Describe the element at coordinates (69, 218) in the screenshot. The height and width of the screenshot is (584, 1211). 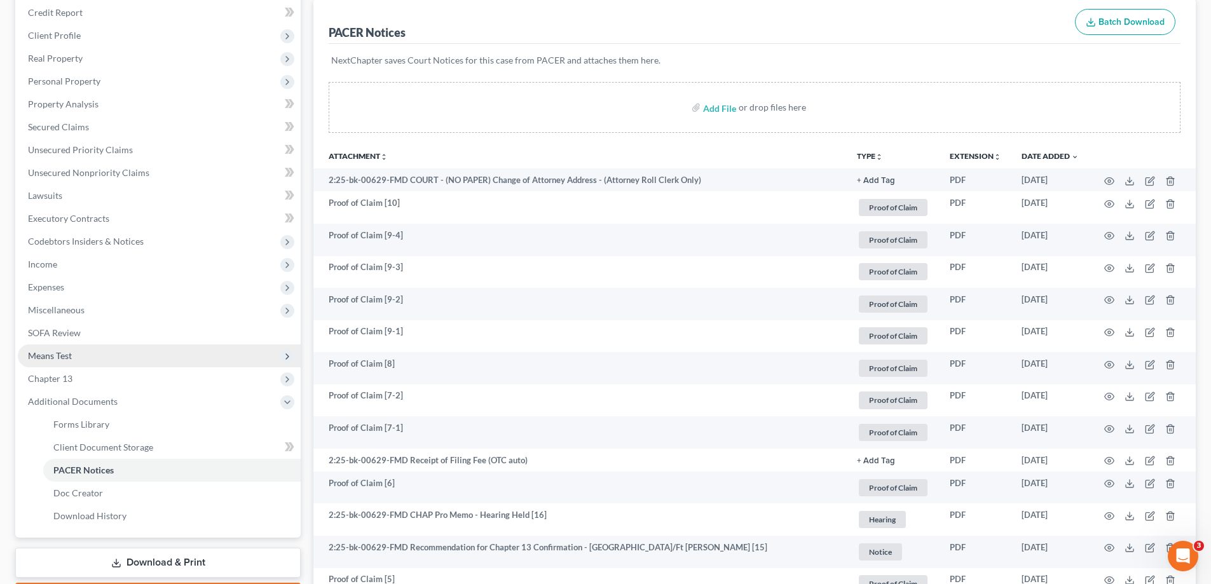
I see `span: Executory Contracts` at that location.